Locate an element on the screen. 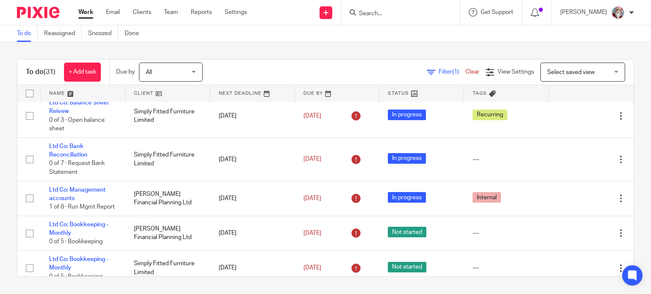 The image size is (651, 294). span: Filter is located at coordinates (452, 72).